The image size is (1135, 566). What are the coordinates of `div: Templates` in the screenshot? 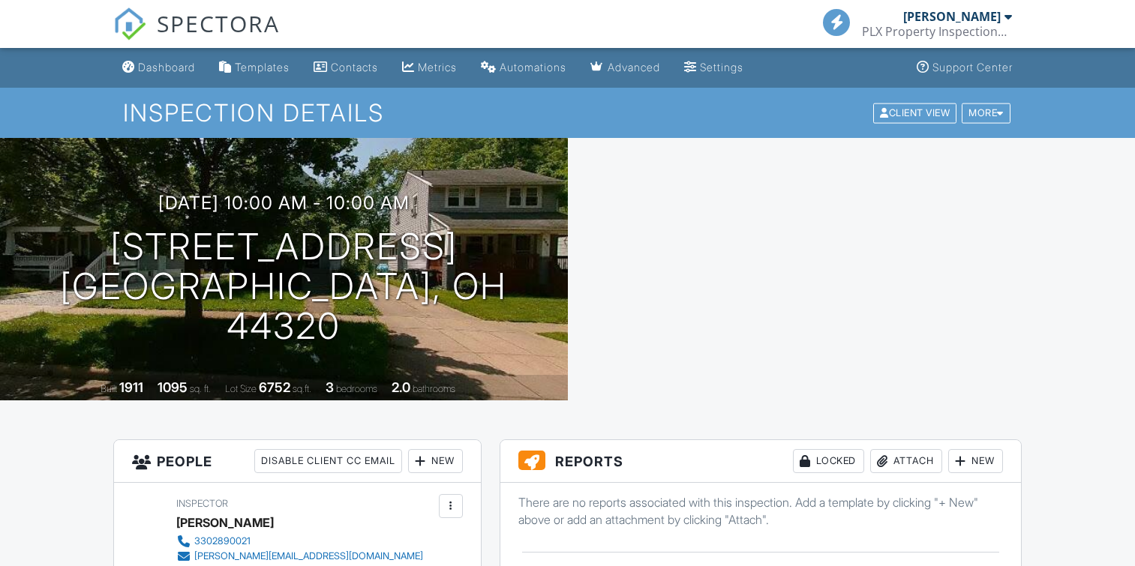 It's located at (262, 67).